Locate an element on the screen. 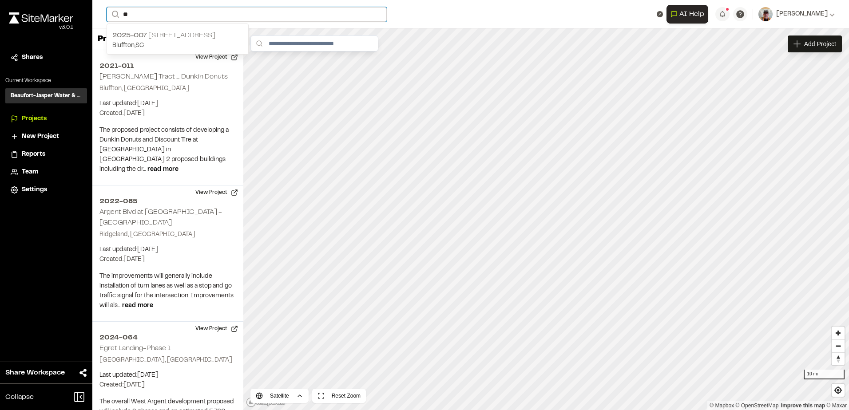 The image size is (849, 410). a: Team is located at coordinates (46, 172).